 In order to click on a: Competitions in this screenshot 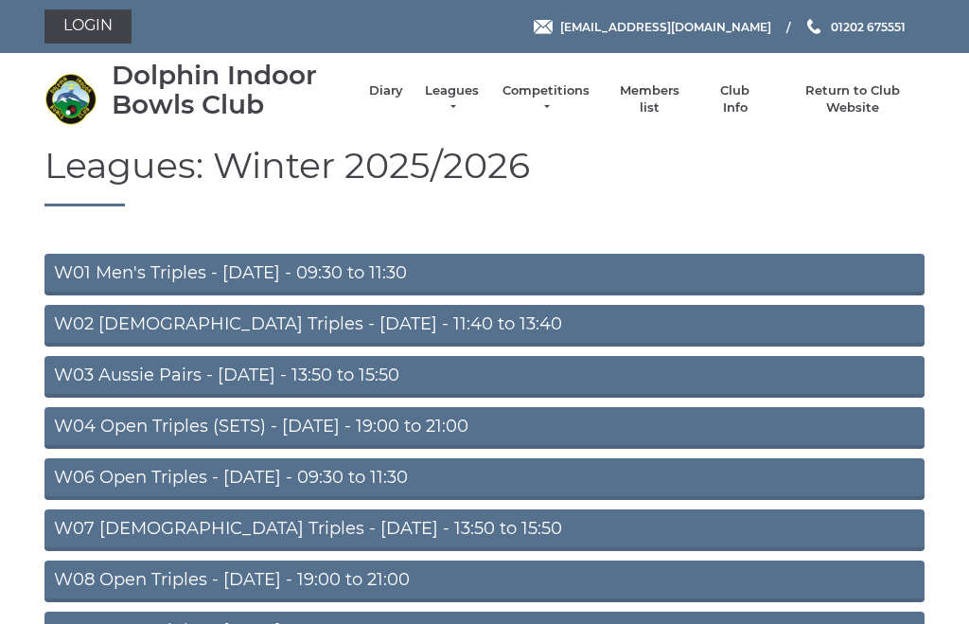, I will do `click(546, 99)`.